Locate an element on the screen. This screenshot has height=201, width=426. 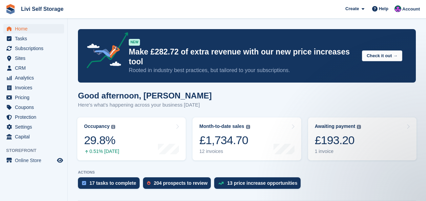
div: 204 prospects to review is located at coordinates (181, 183).